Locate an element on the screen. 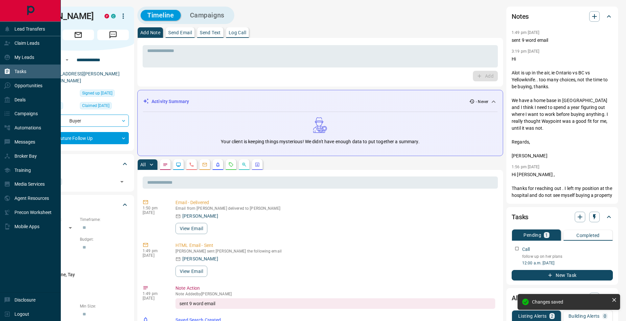 The height and width of the screenshot is (321, 626). p: Send Email is located at coordinates (180, 33).